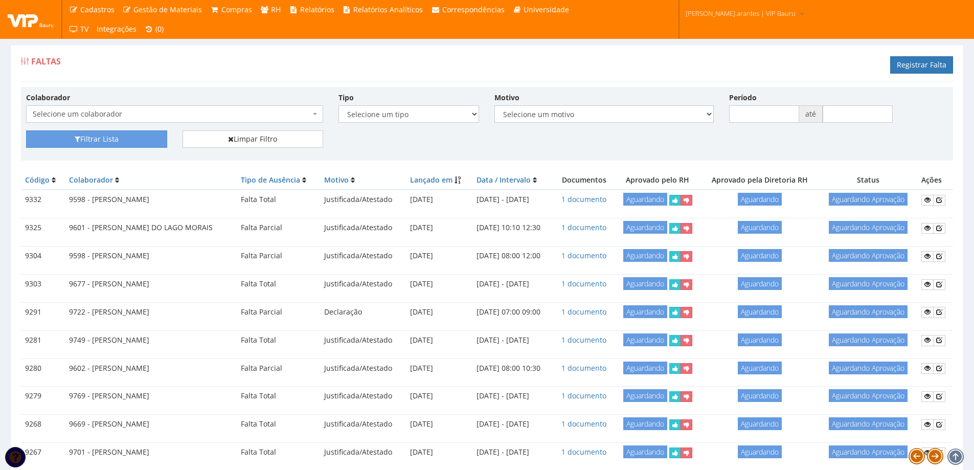 This screenshot has height=470, width=974. Describe the element at coordinates (760, 180) in the screenshot. I see `th: Aprovado pela Diretoria RH` at that location.